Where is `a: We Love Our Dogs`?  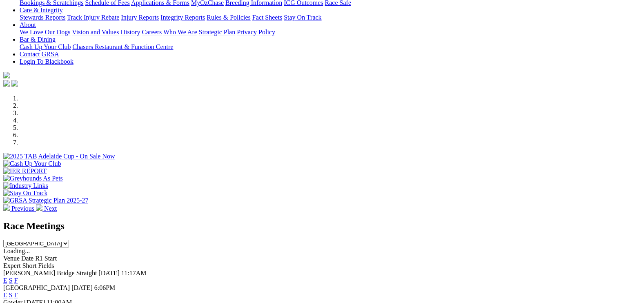
a: We Love Our Dogs is located at coordinates (45, 32).